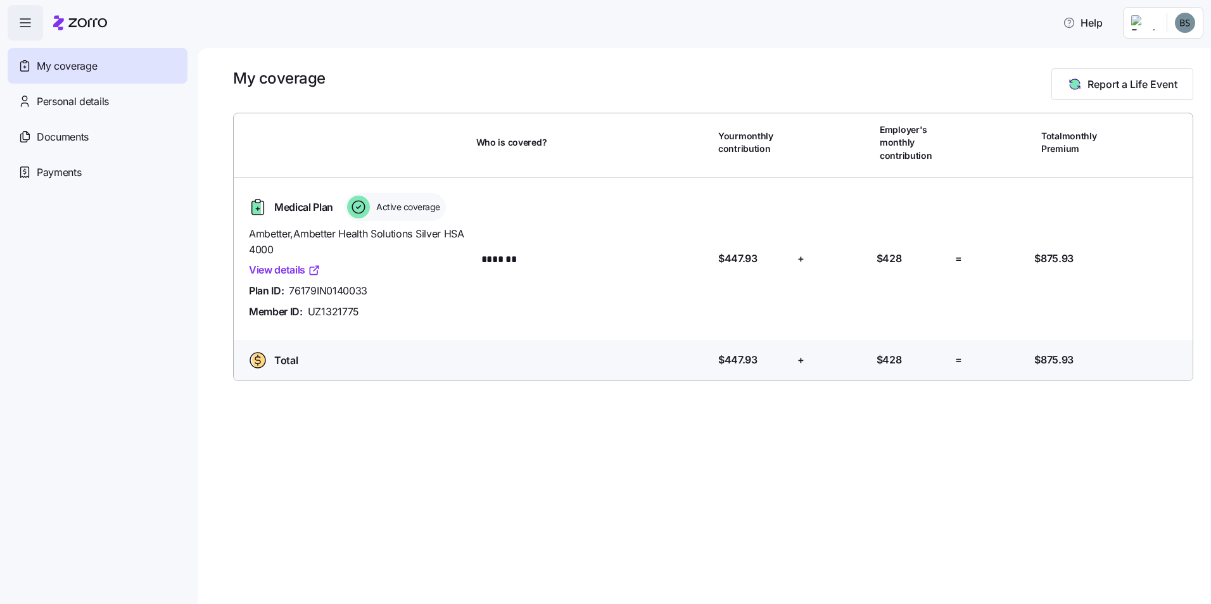  What do you see at coordinates (915, 142) in the screenshot?
I see `span: Employer's monthly contribution` at bounding box center [915, 142].